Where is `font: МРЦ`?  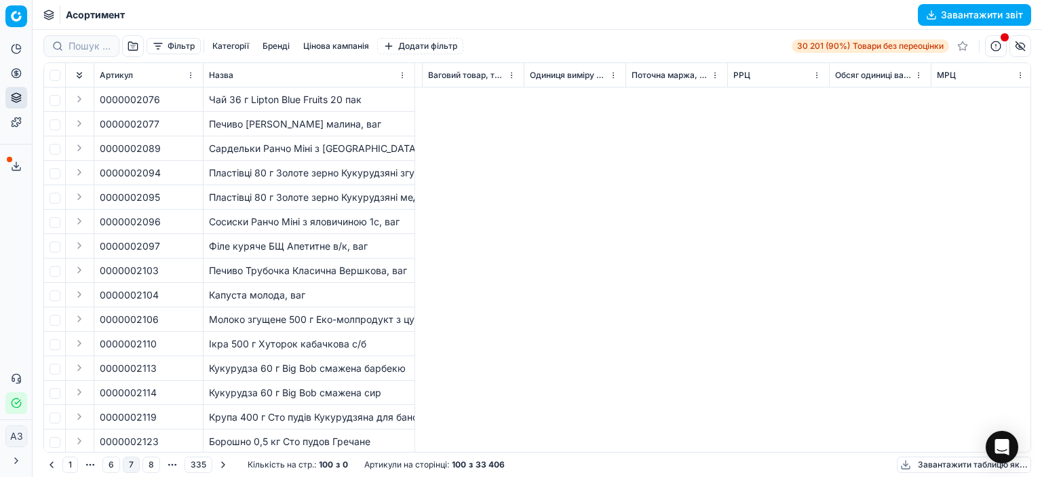
font: МРЦ is located at coordinates (947, 75).